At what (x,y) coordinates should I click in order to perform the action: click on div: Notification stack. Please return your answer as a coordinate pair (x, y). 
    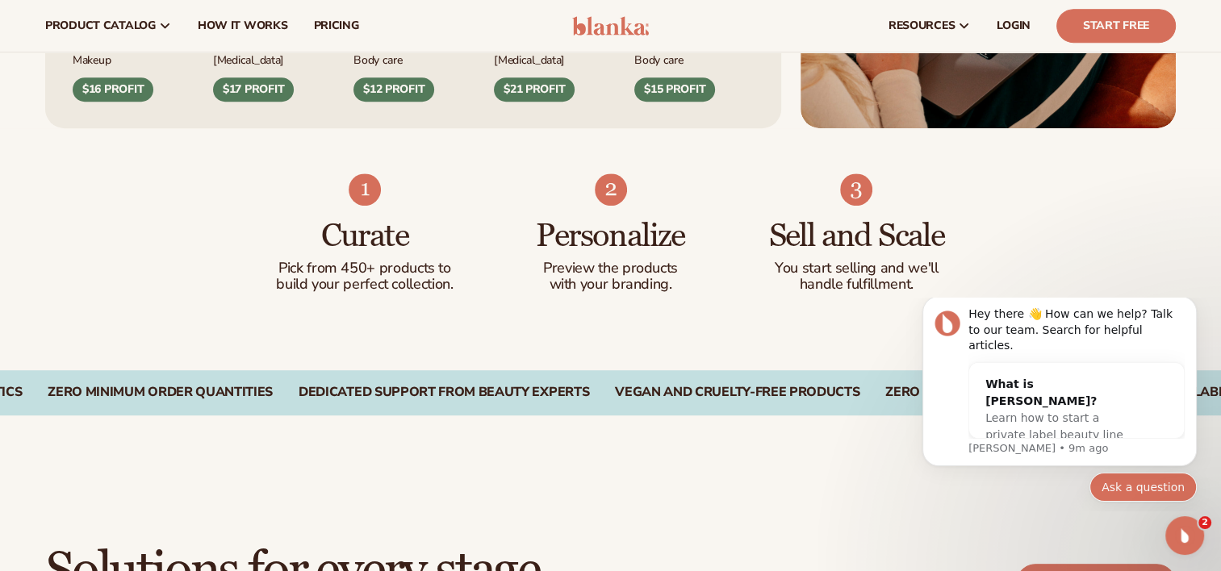
    Looking at the image, I should click on (161, 103).